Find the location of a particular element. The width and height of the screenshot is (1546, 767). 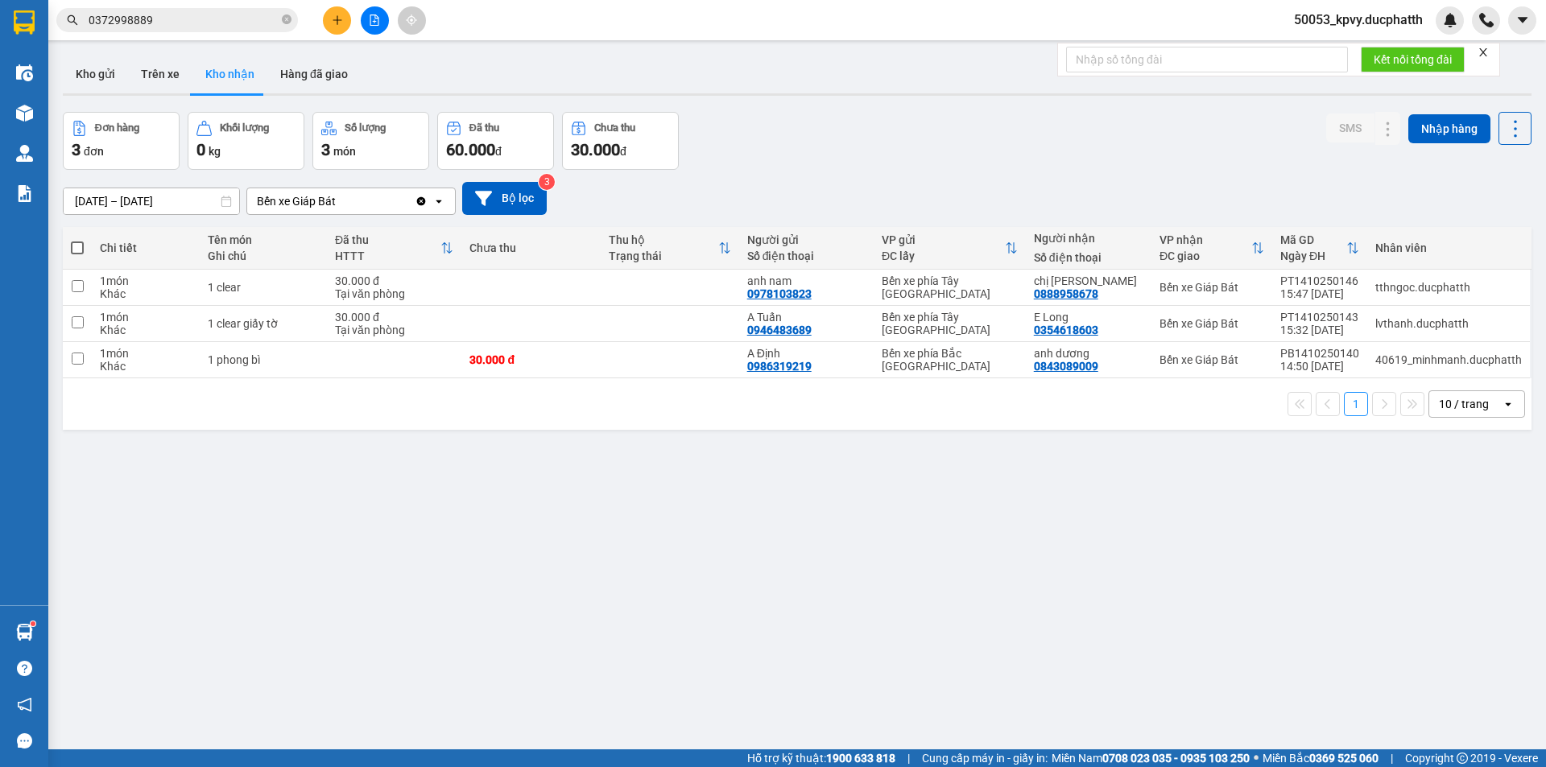

button: Bộ lọc is located at coordinates (504, 198).